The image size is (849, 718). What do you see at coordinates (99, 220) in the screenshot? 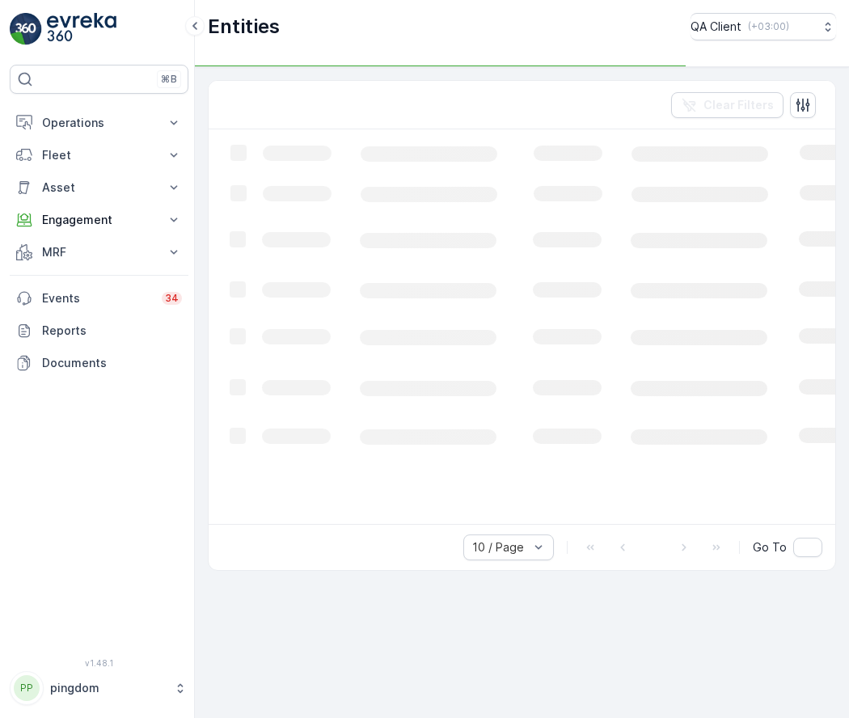
I see `p: Engagement` at bounding box center [99, 220].